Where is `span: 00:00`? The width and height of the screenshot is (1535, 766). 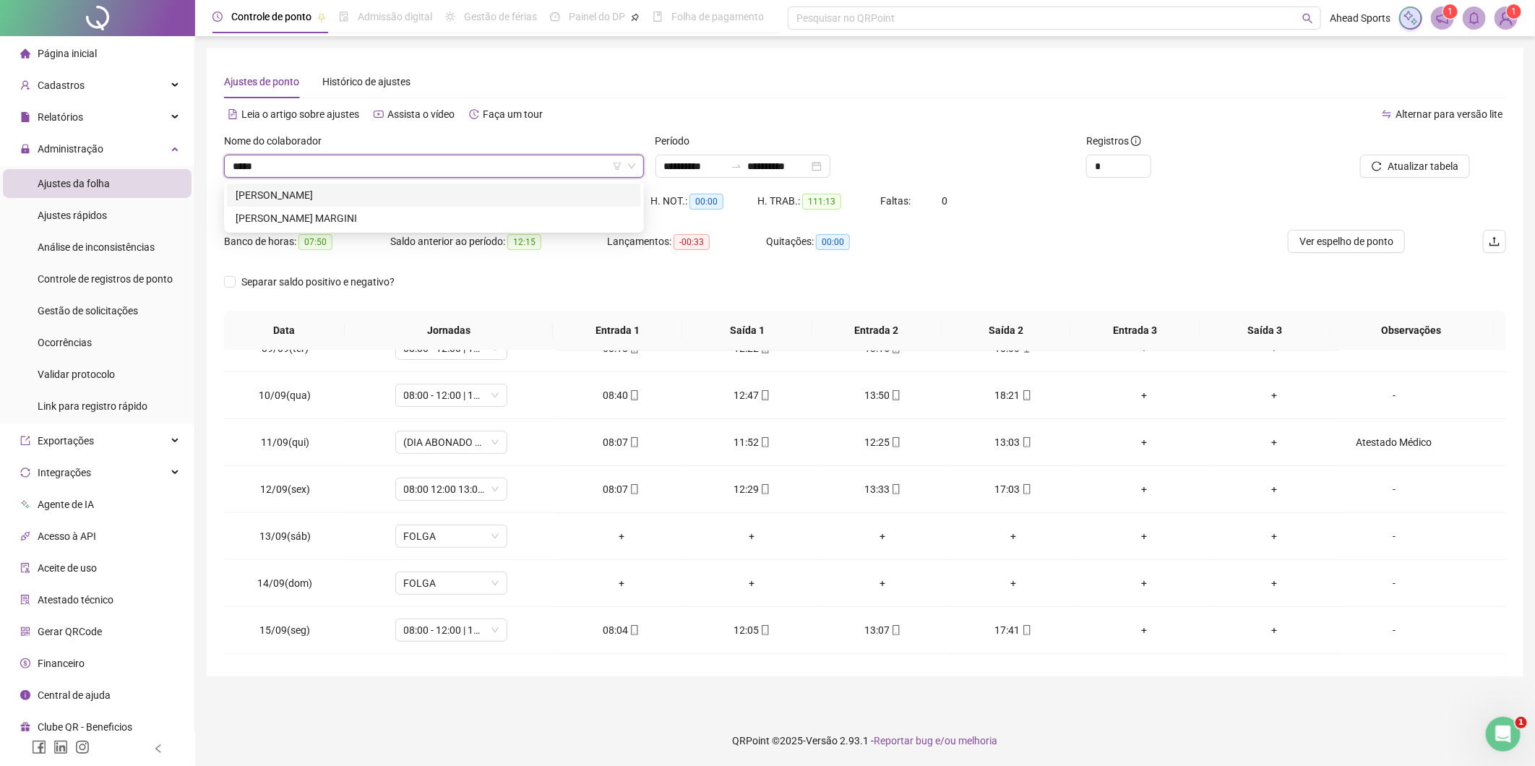 span: 00:00 is located at coordinates (706, 202).